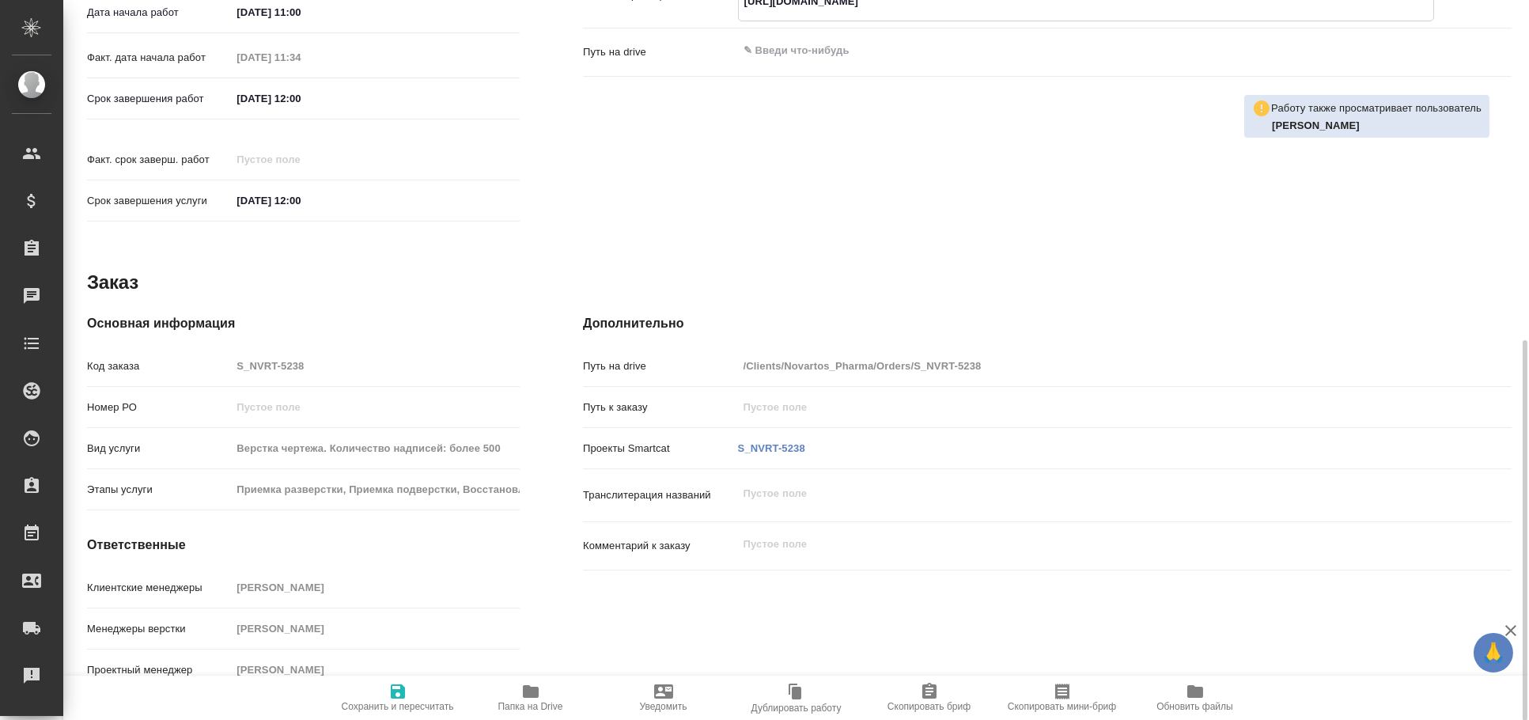  I want to click on span: Дублировать работу, so click(796, 708).